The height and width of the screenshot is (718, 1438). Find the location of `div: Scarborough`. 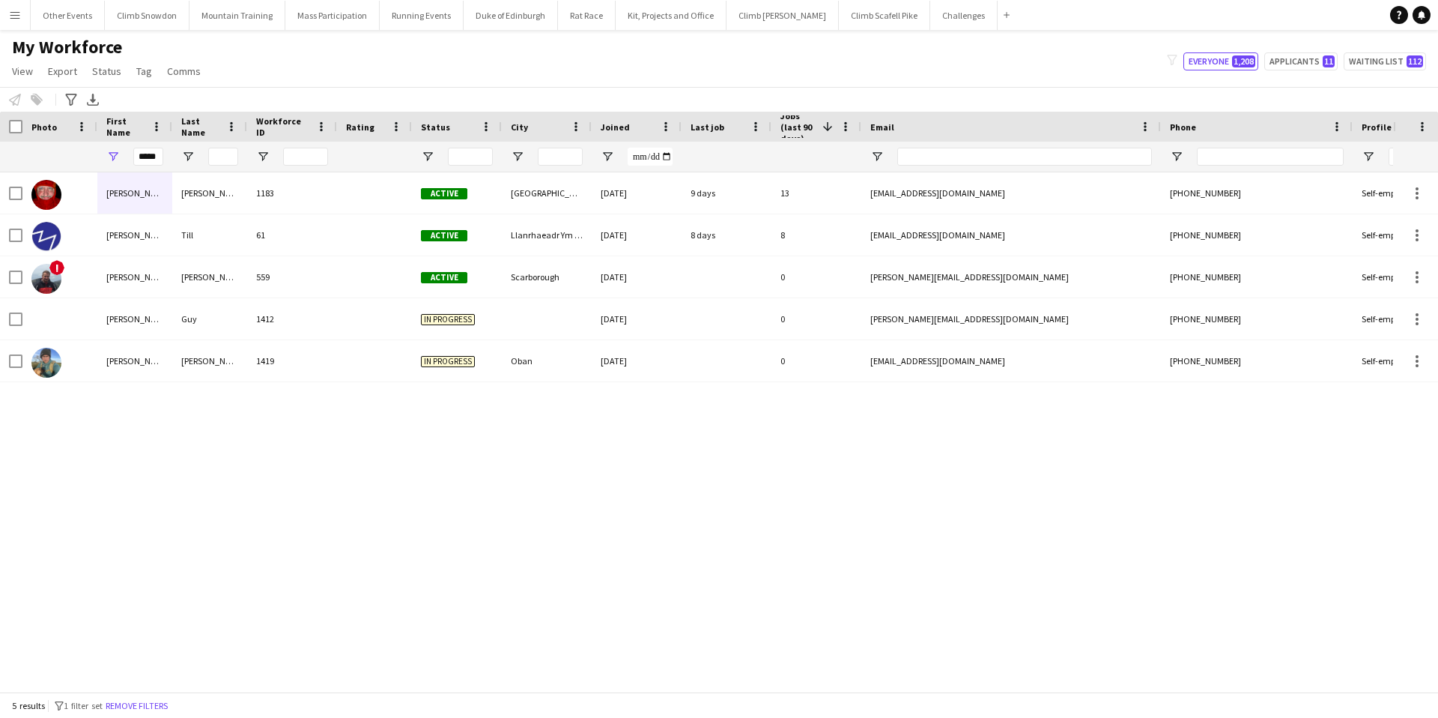

div: Scarborough is located at coordinates (547, 276).